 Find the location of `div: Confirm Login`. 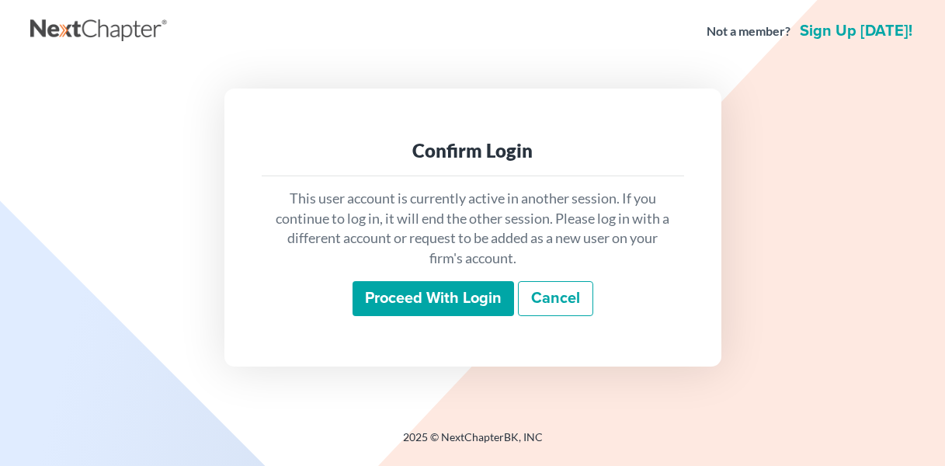

div: Confirm Login is located at coordinates (473, 151).